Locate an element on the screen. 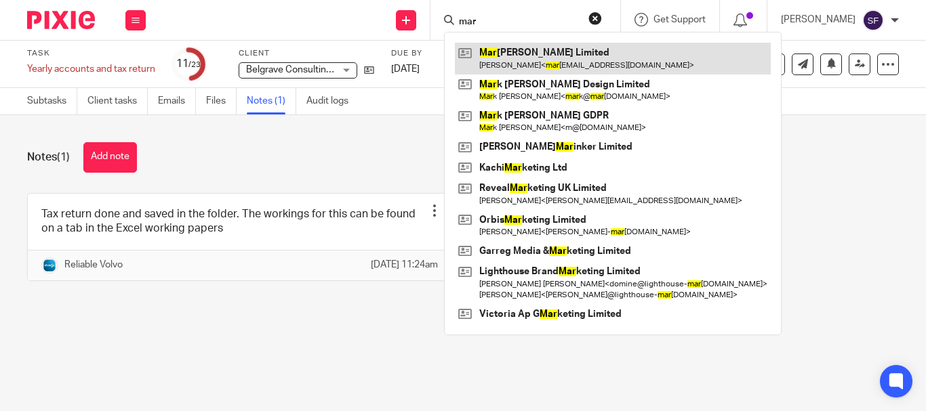  label: Task is located at coordinates (91, 54).